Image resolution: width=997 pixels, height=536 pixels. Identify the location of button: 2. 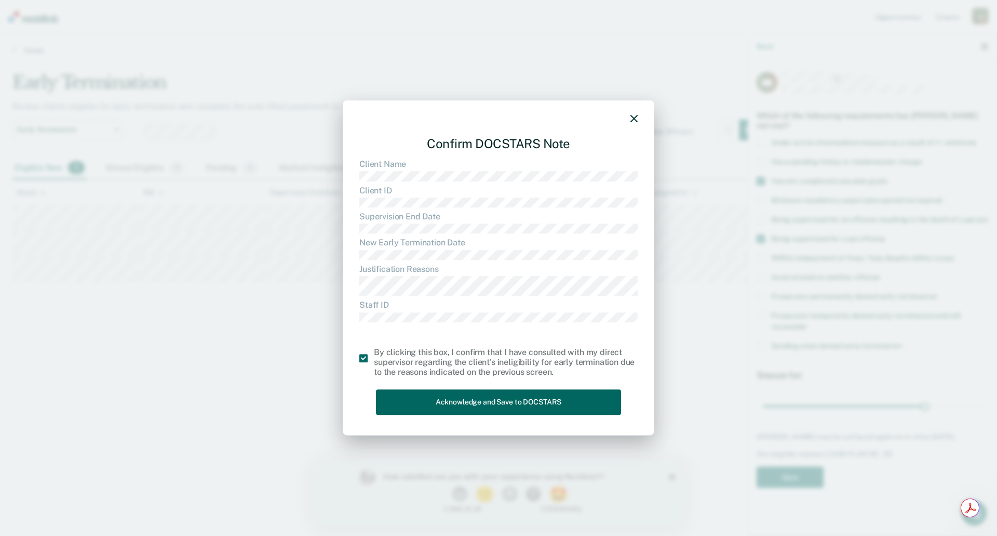
(173, 36).